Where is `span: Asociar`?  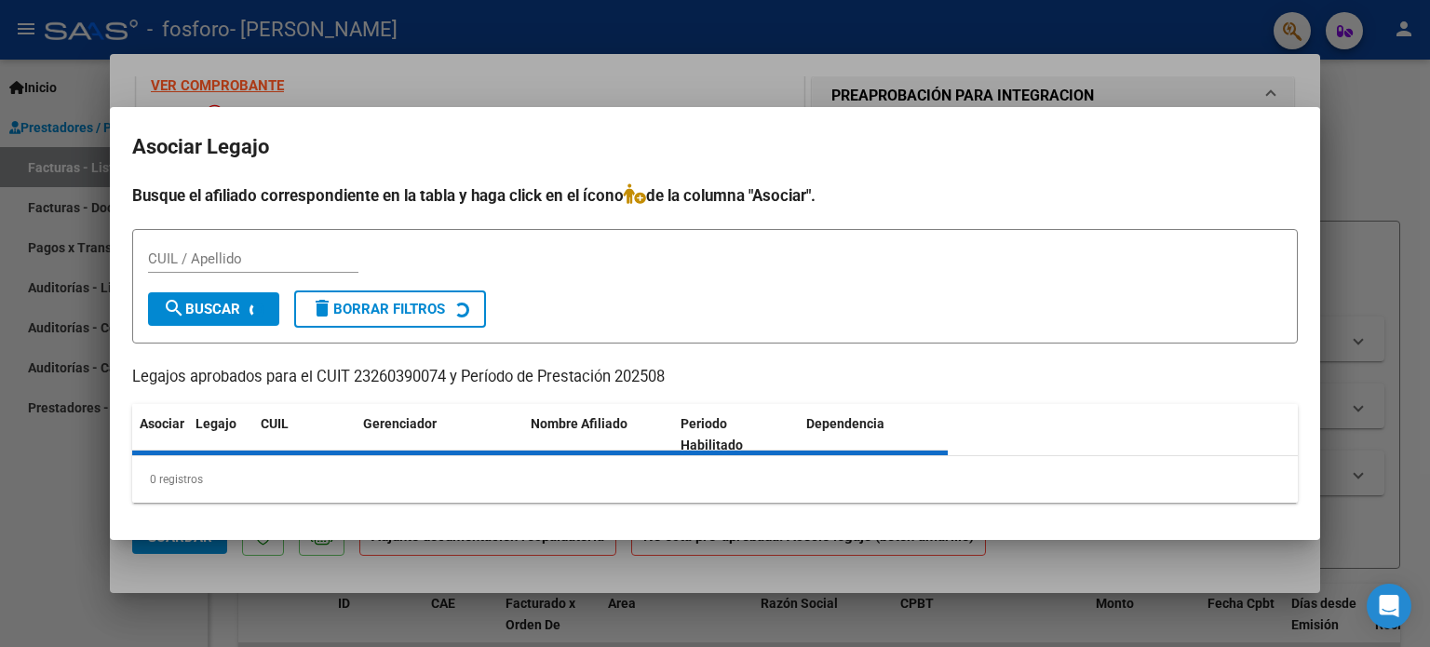 span: Asociar is located at coordinates (162, 424).